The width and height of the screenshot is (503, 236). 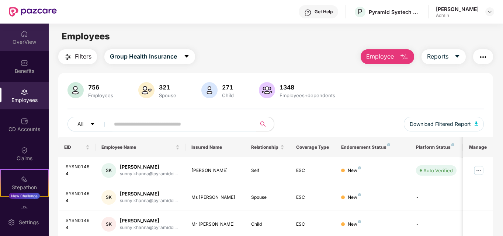 I want to click on button: Employee, so click(x=387, y=57).